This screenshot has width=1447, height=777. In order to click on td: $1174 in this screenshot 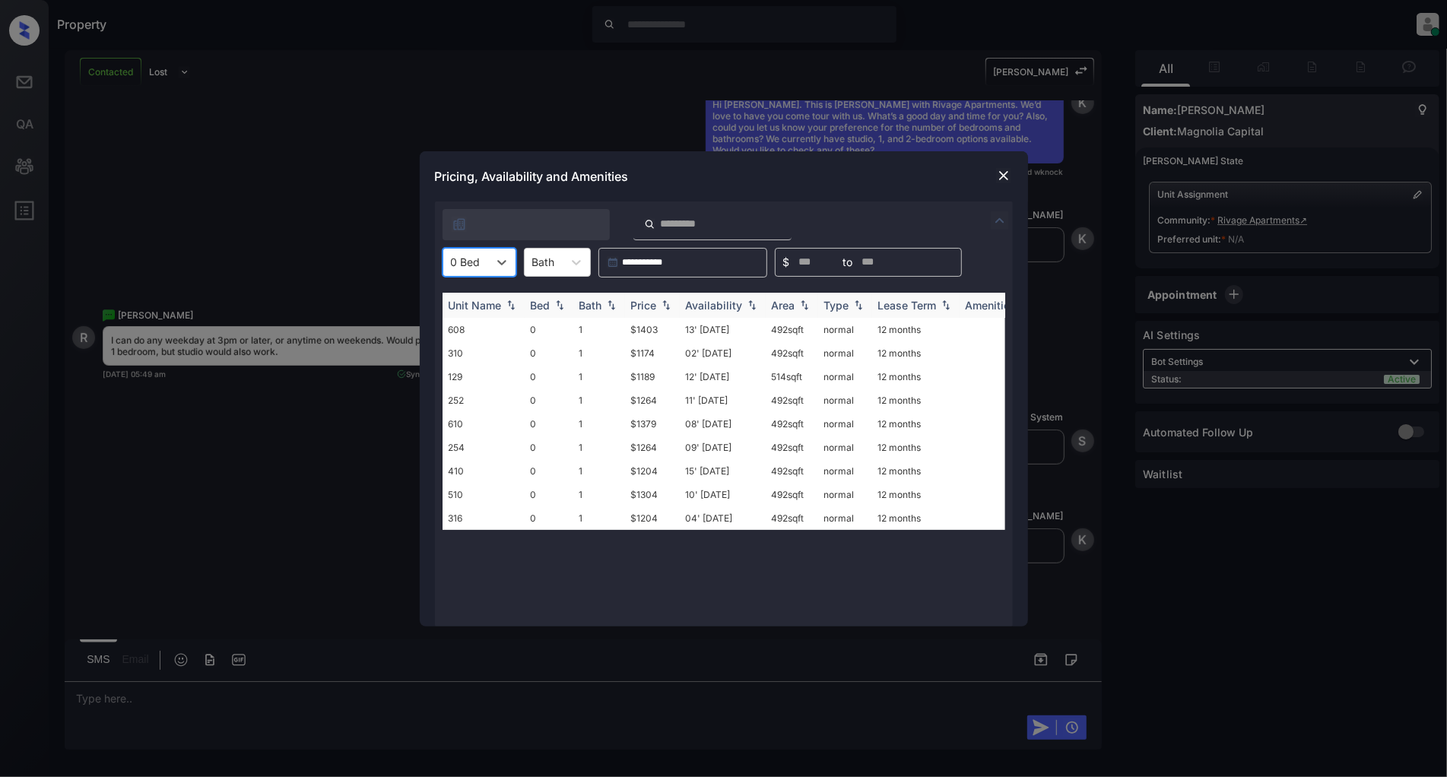, I will do `click(653, 353)`.